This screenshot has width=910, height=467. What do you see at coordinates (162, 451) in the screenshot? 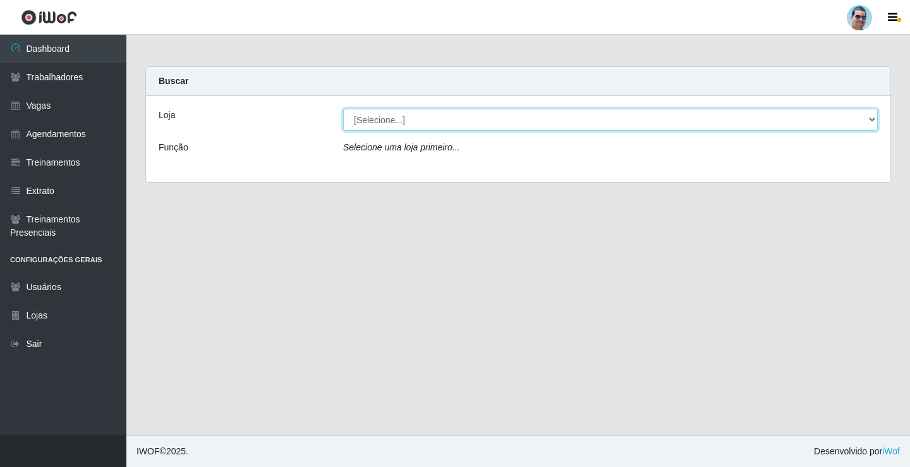
I see `span: © 2025 .` at bounding box center [162, 451].